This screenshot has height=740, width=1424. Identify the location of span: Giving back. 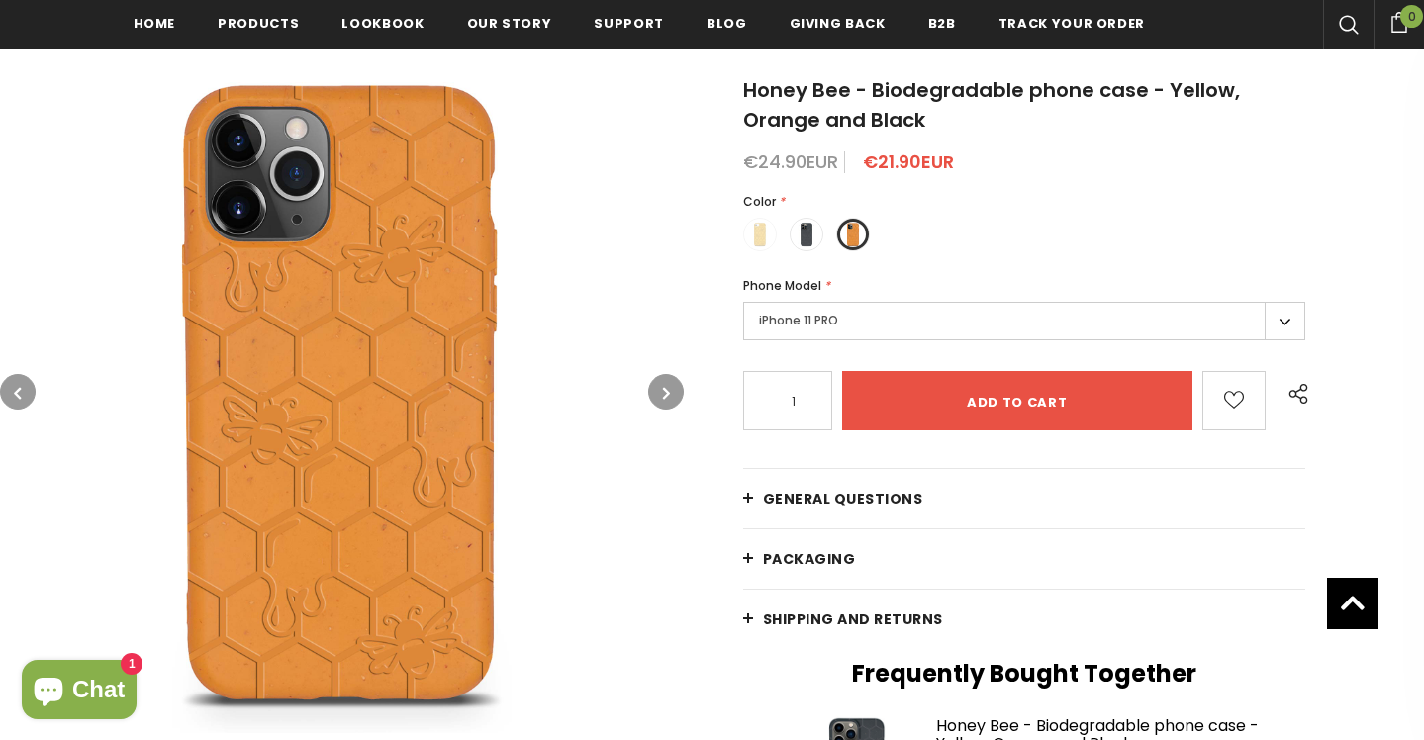
(837, 23).